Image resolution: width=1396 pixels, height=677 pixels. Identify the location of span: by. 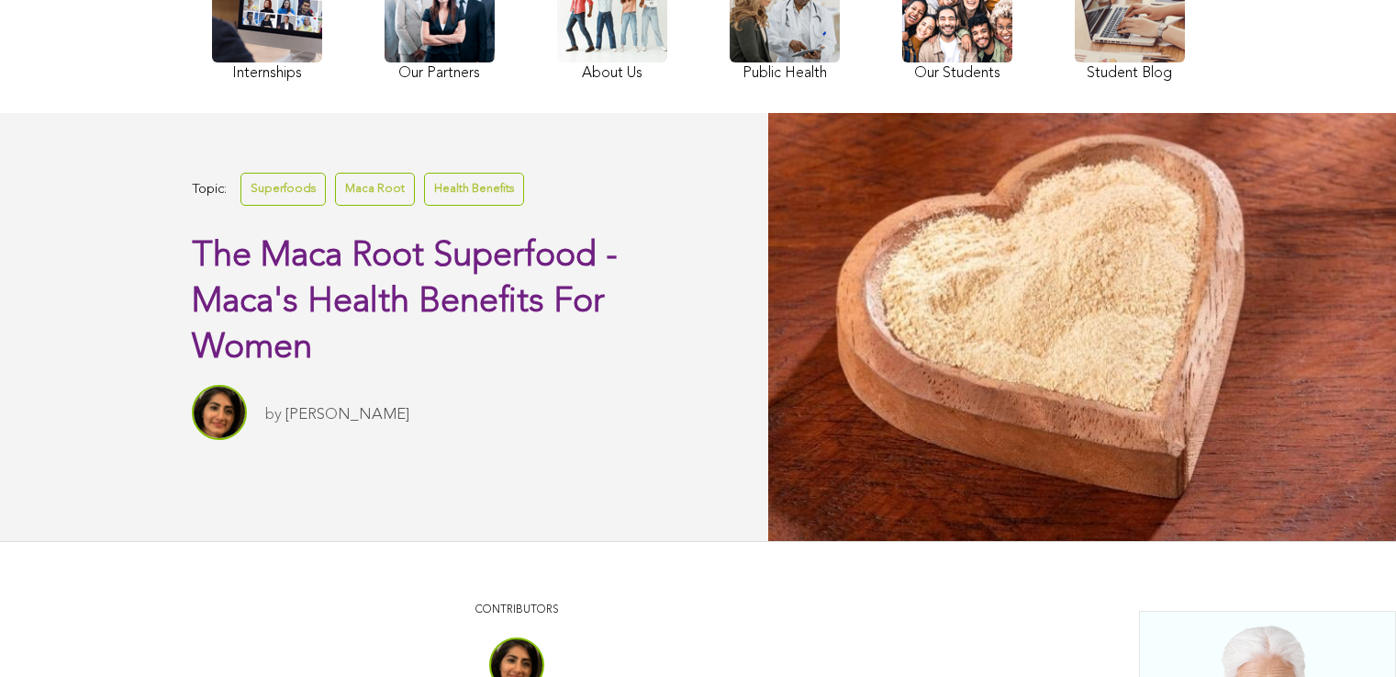
(274, 414).